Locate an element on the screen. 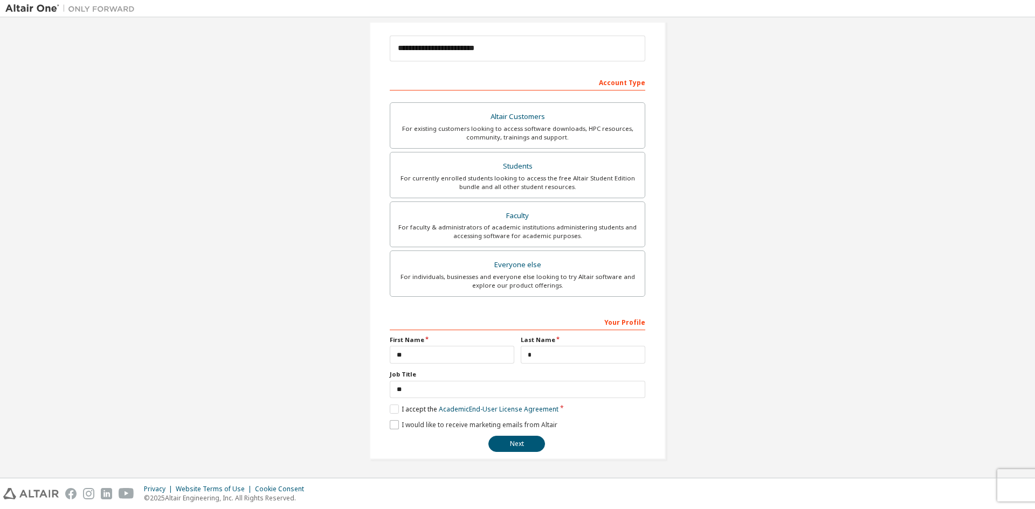 The image size is (1035, 509). label: First Name is located at coordinates (452, 340).